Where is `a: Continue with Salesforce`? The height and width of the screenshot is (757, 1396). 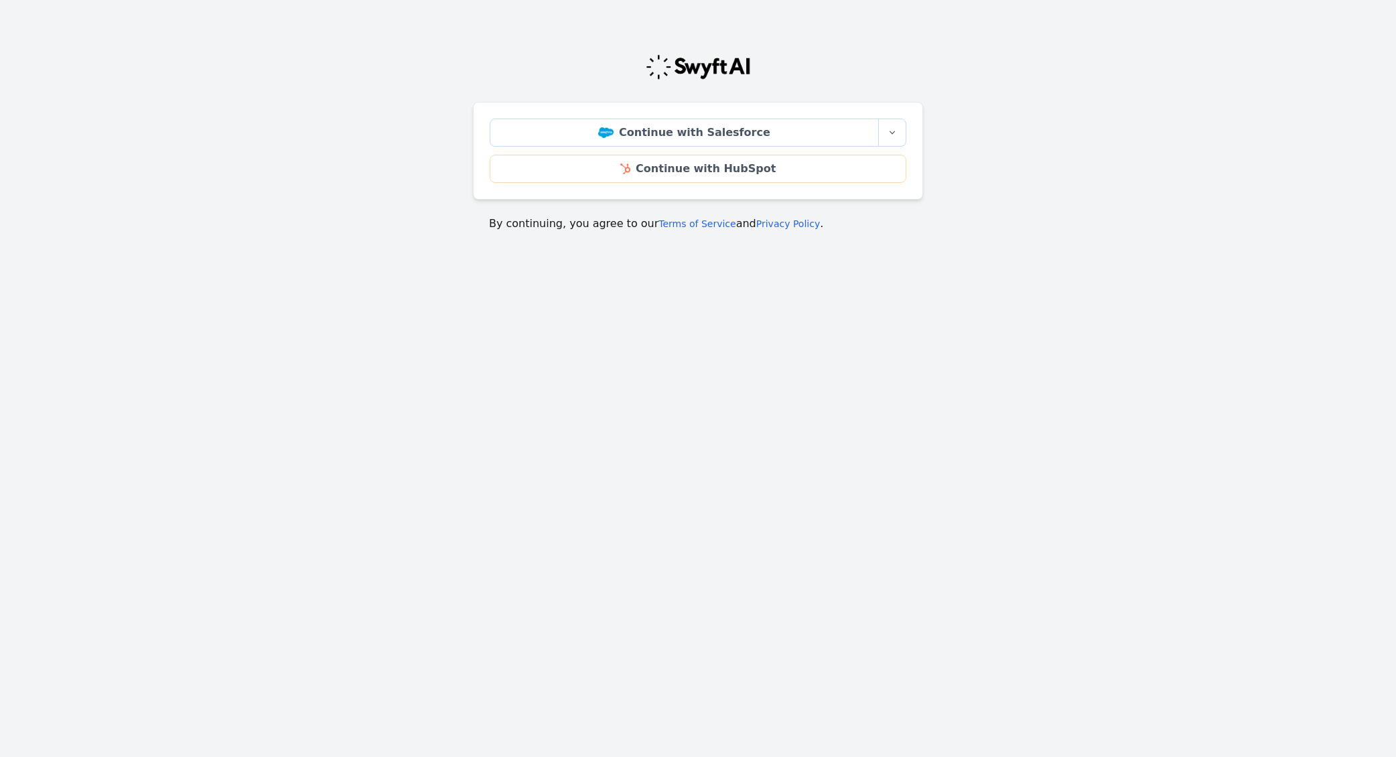
a: Continue with Salesforce is located at coordinates (684, 133).